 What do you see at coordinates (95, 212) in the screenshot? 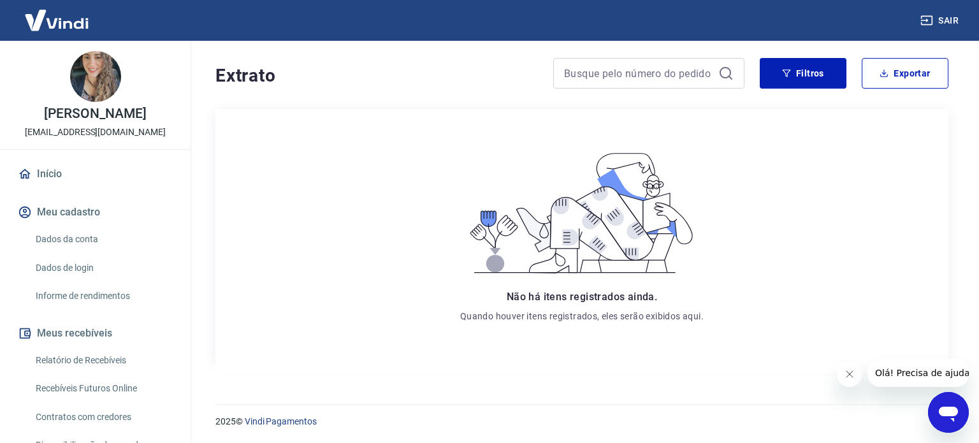
I see `button: Meu cadastro` at bounding box center [95, 212].